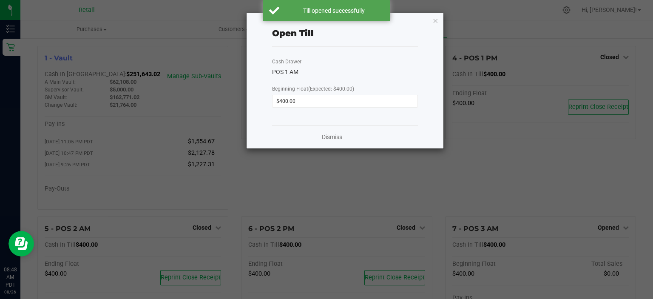 The image size is (653, 299). I want to click on div: POS 1 AM, so click(345, 72).